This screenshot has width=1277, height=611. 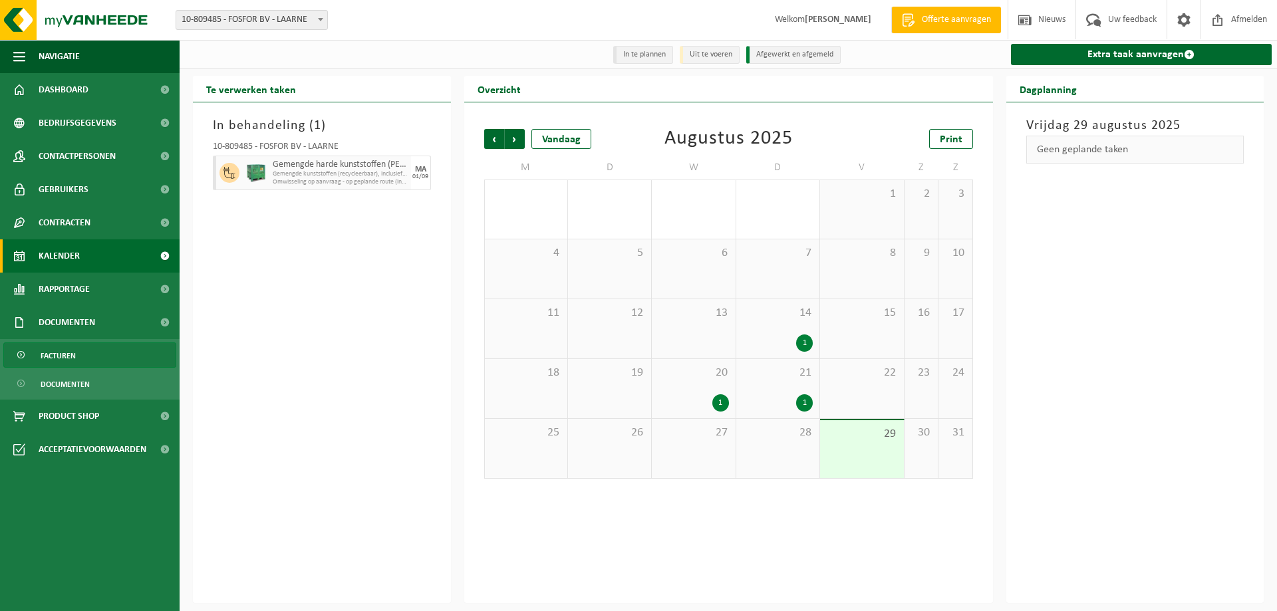 What do you see at coordinates (955, 194) in the screenshot?
I see `span: 3` at bounding box center [955, 194].